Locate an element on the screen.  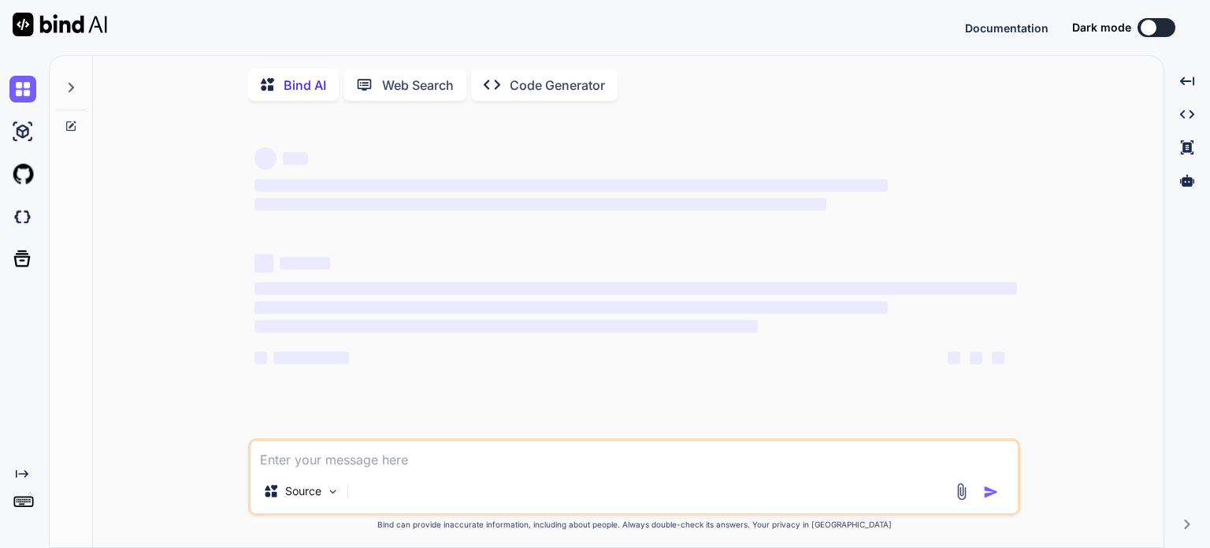
p: Source is located at coordinates (303, 491).